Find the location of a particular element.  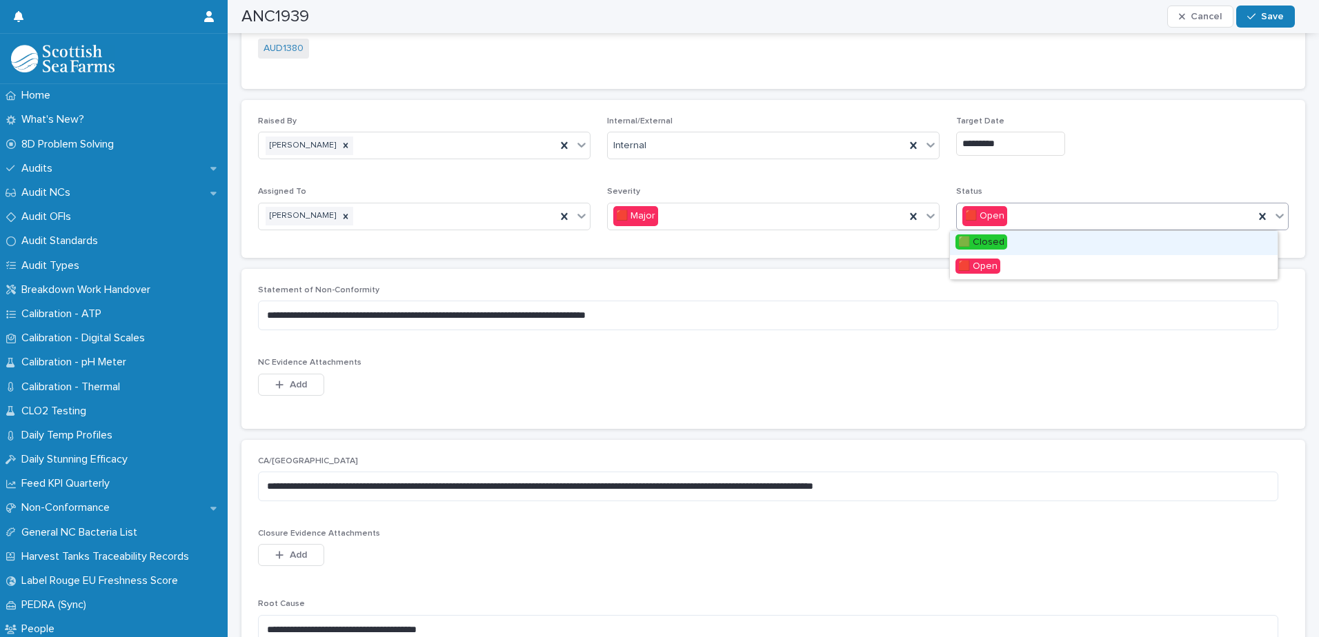

span: Internal is located at coordinates (630, 146).